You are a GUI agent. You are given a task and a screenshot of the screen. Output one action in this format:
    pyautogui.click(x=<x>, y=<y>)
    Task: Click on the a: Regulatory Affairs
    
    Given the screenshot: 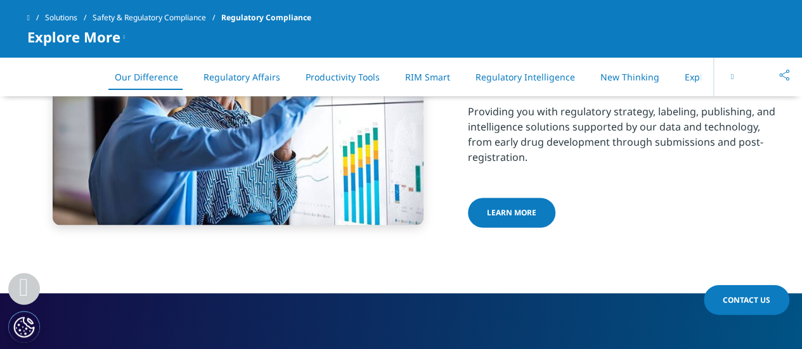 What is the action you would take?
    pyautogui.click(x=242, y=77)
    